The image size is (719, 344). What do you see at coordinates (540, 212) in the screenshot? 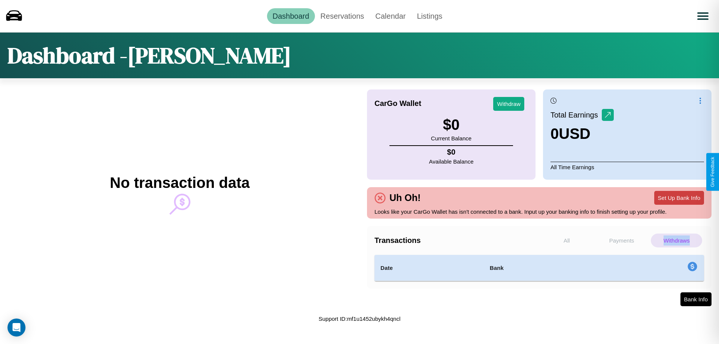
I see `p: Looks like your CarGo Wallet has isn't connected to a bank. Input up your banking info to finish ...` at bounding box center [540, 212].